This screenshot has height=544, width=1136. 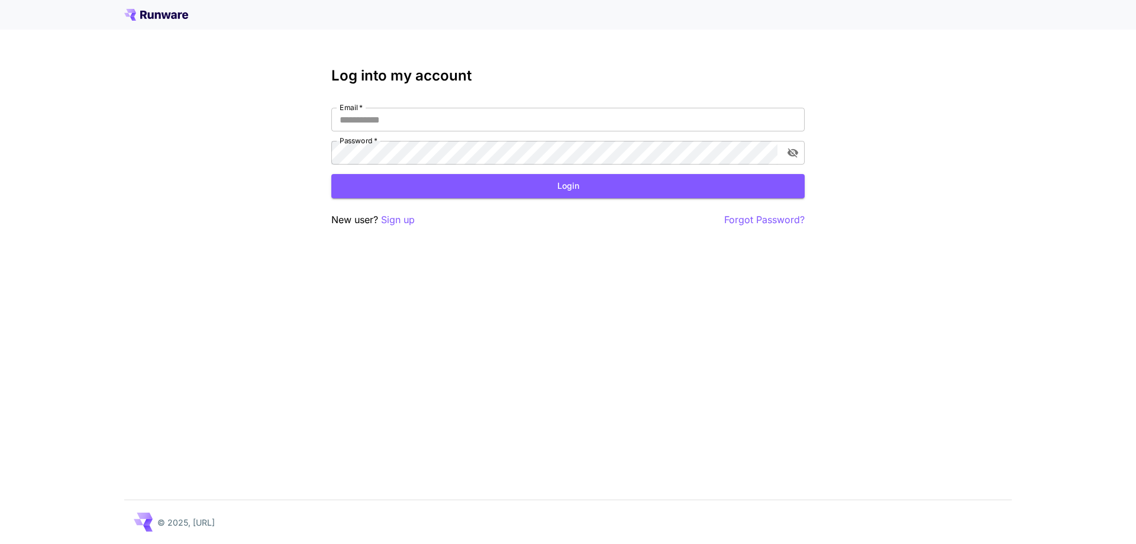 I want to click on p: New user?, so click(x=373, y=220).